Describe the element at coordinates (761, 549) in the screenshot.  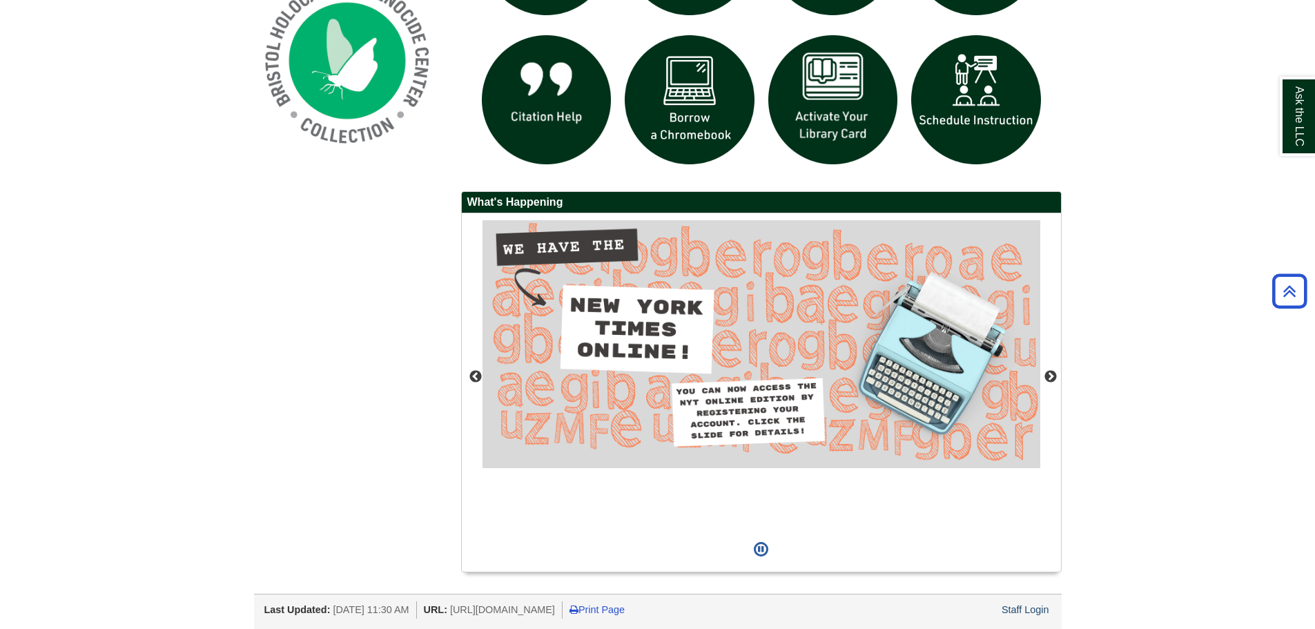
I see `button: Pause` at that location.